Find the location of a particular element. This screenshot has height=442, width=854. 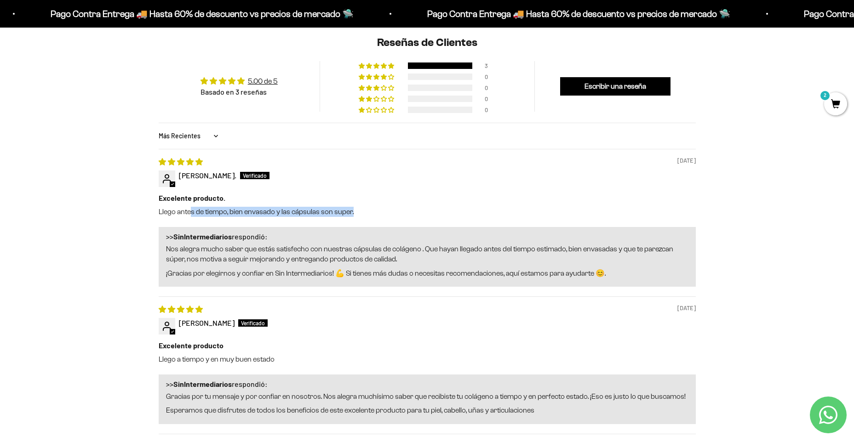

select: Sort dropdown is located at coordinates (189, 136).